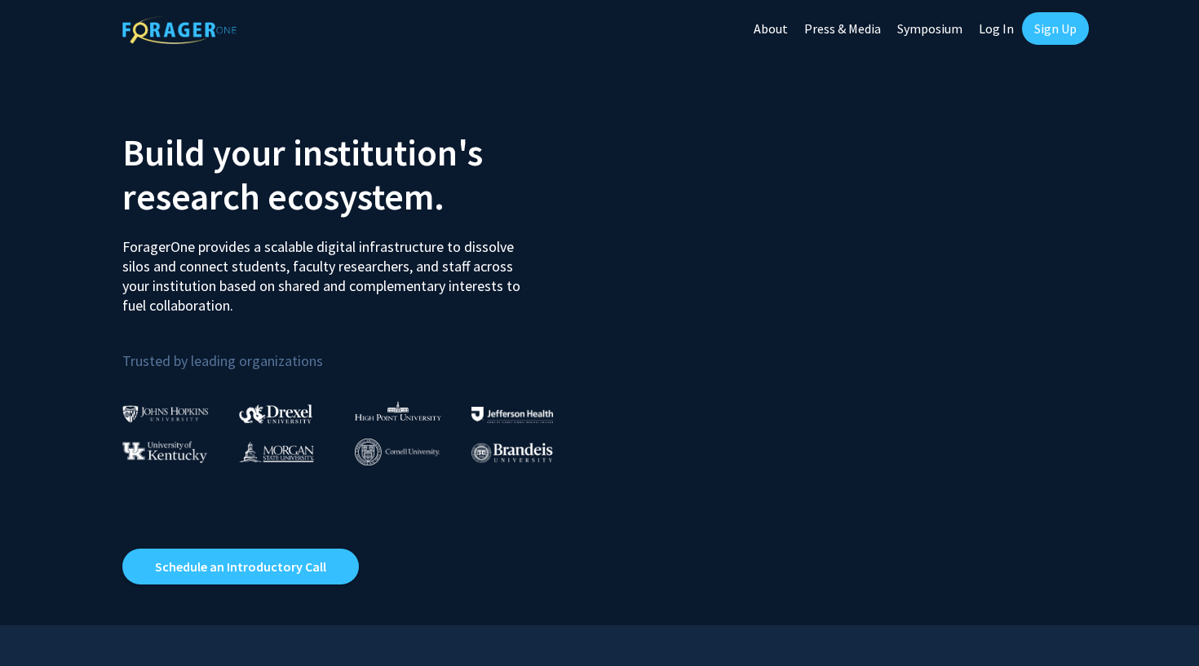 The height and width of the screenshot is (666, 1199). I want to click on img: Cornell University, so click(397, 452).